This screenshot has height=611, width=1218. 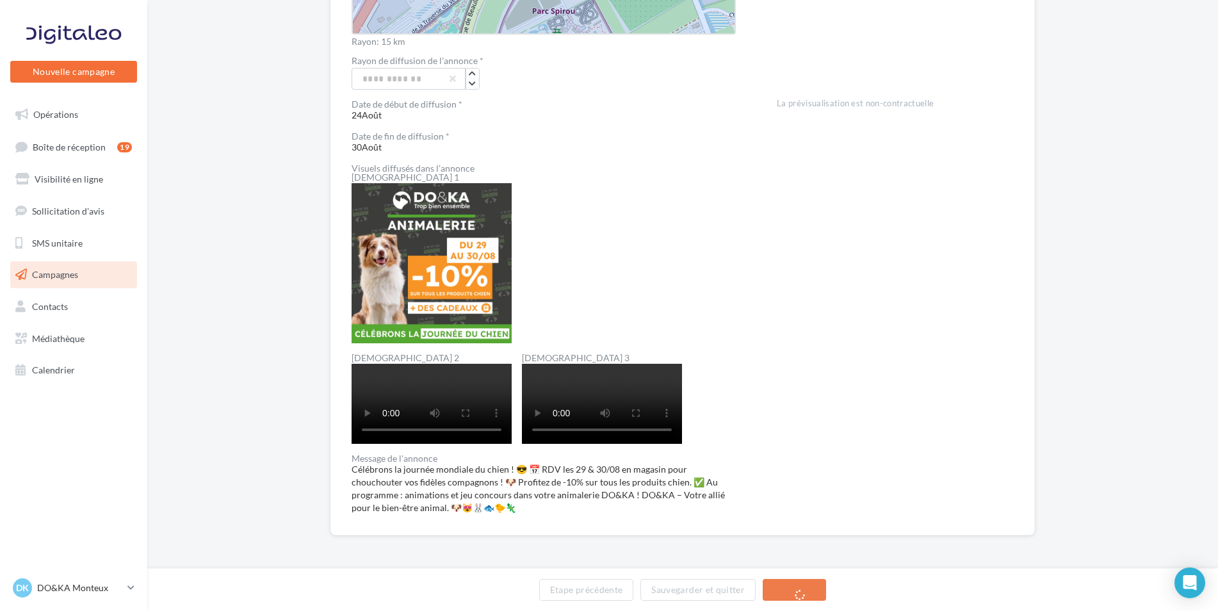 I want to click on a: Calendrier, so click(x=74, y=370).